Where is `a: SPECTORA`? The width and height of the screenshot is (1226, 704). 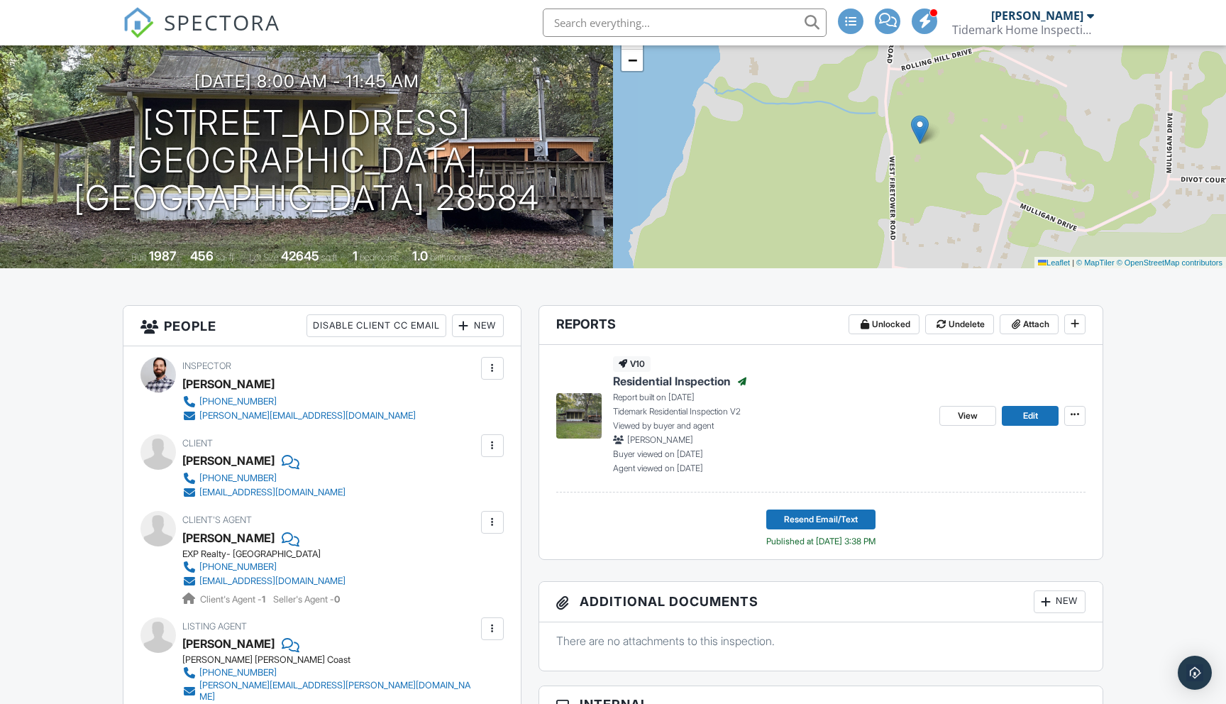
a: SPECTORA is located at coordinates (201, 34).